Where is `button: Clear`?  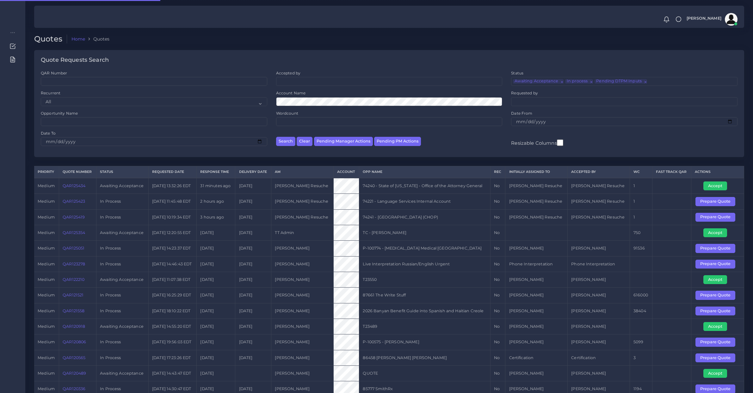 button: Clear is located at coordinates (305, 141).